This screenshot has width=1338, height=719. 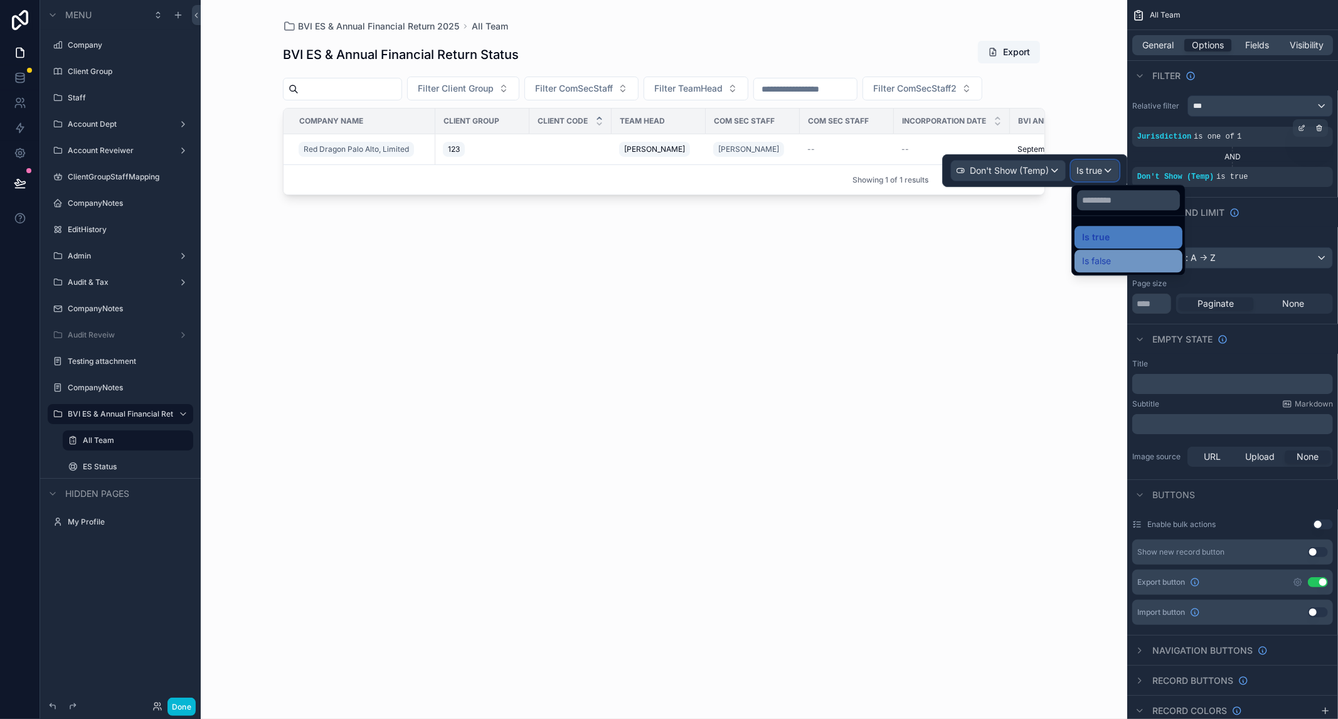 I want to click on label: BVI ES & Annual Financial Return 2025, so click(x=120, y=414).